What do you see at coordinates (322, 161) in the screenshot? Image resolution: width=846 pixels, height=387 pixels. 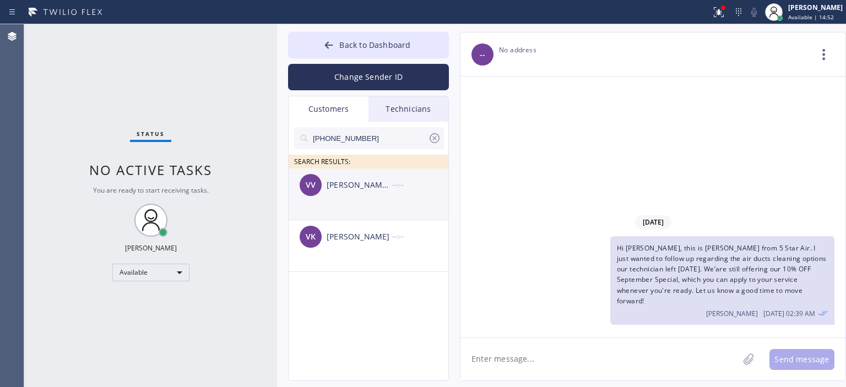 I see `span: SEARCH RESULTS:` at bounding box center [322, 161].